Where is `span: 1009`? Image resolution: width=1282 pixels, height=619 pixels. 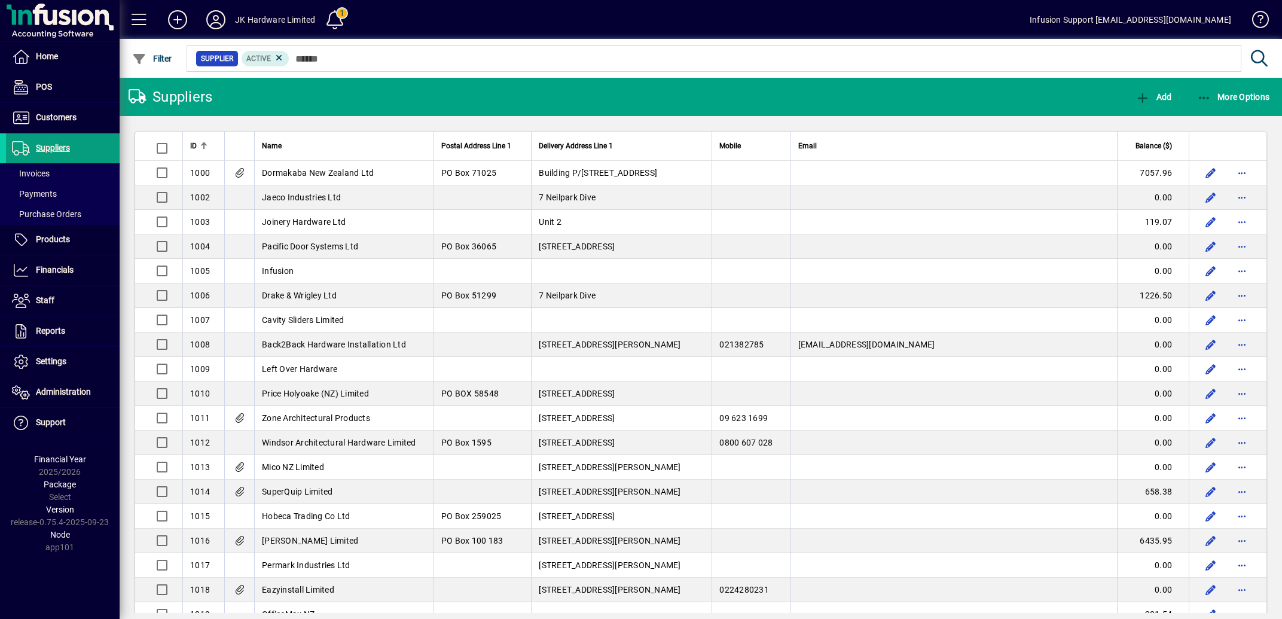 span: 1009 is located at coordinates (200, 369).